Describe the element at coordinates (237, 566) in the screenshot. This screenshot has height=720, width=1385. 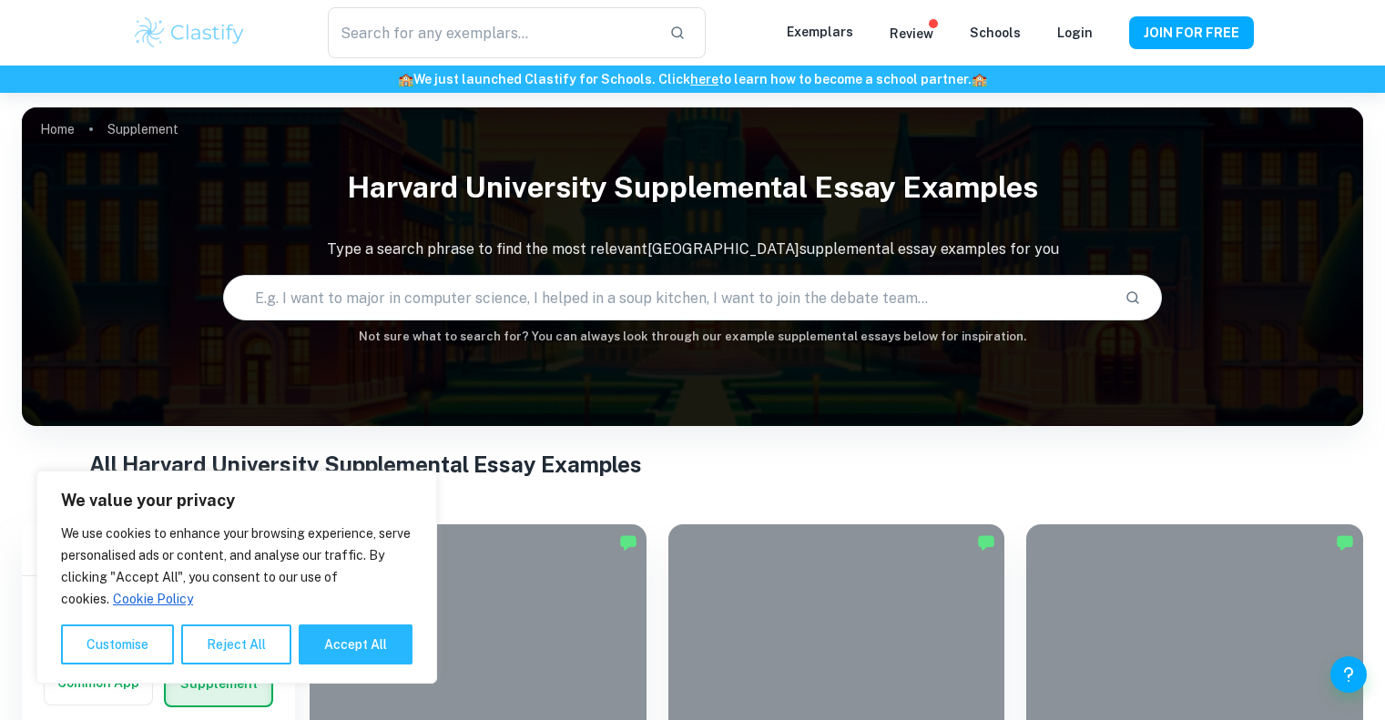
I see `p: We use cookies to enhance your browsing experience, serve personalised ads or content, and analys...` at that location.